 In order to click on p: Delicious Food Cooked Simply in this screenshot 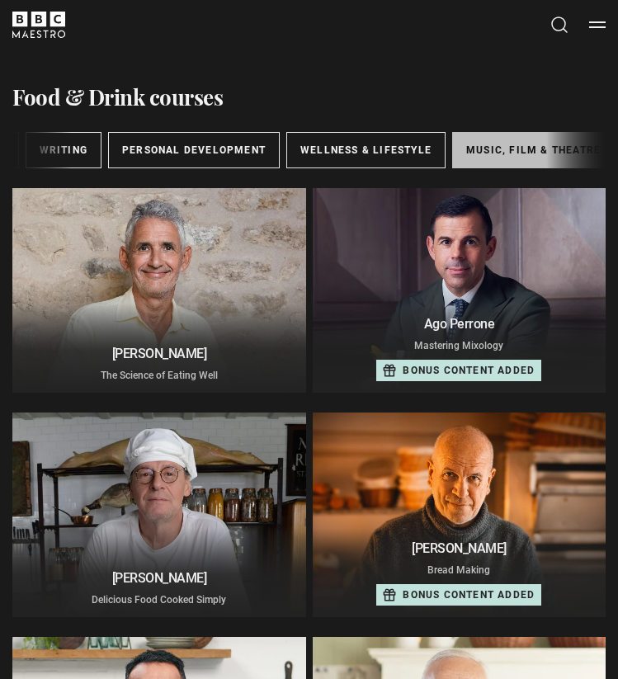, I will do `click(159, 600)`.